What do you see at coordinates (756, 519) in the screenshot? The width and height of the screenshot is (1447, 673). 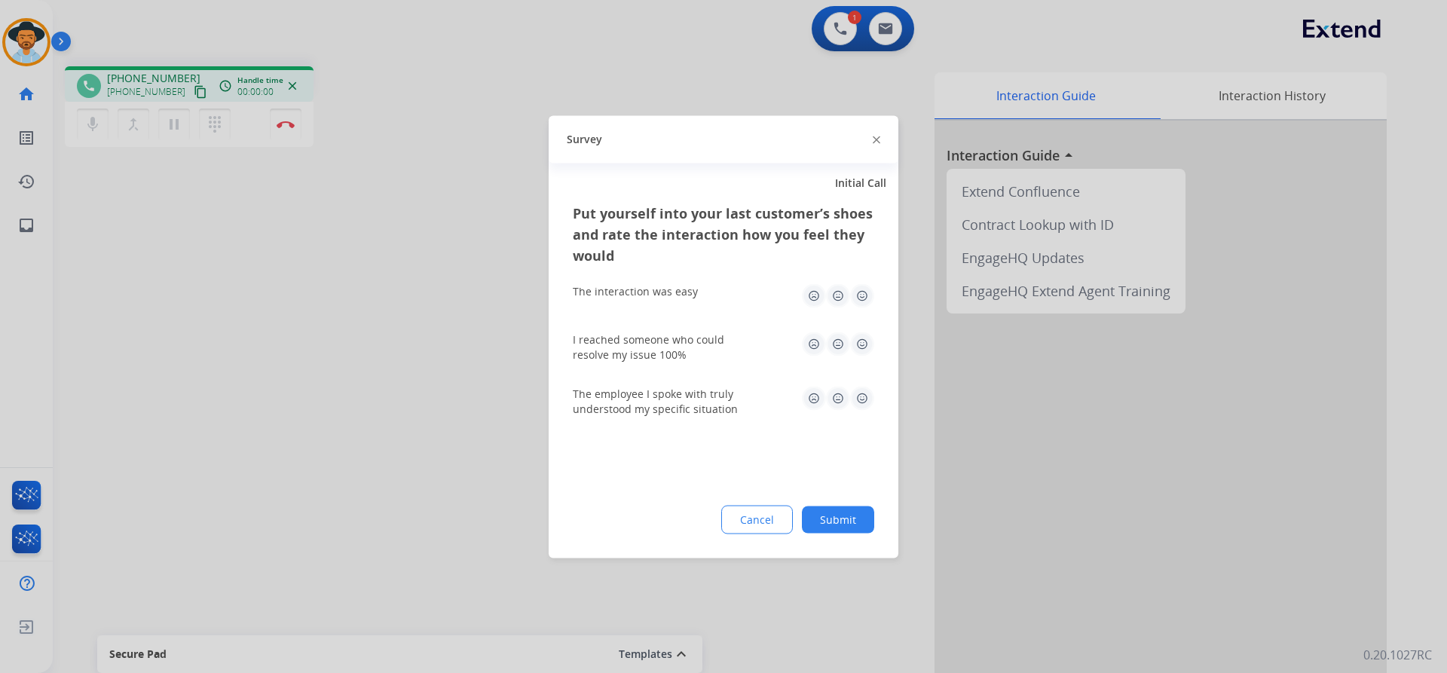 I see `button: Cancel` at bounding box center [756, 519].